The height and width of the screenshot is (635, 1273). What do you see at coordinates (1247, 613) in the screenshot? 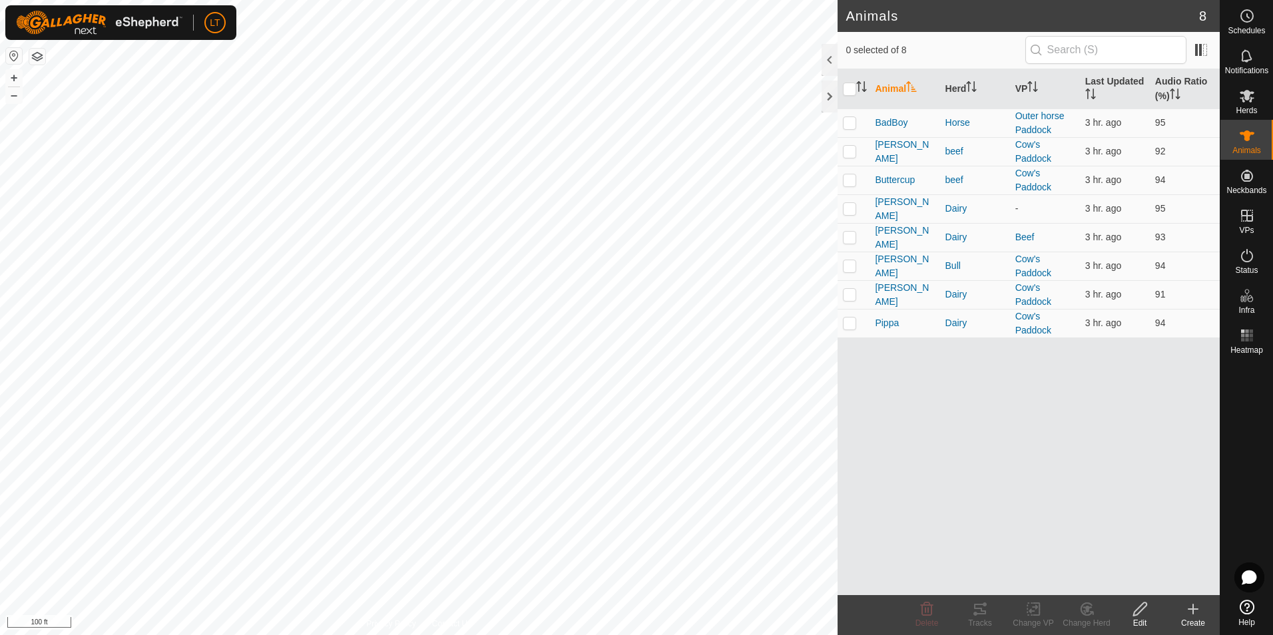
I see `a: Help` at bounding box center [1247, 613].